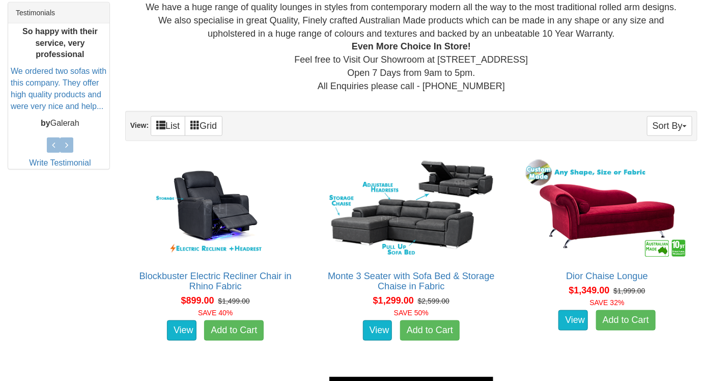  Describe the element at coordinates (412, 313) in the screenshot. I see `font: SAVE 50%` at that location.